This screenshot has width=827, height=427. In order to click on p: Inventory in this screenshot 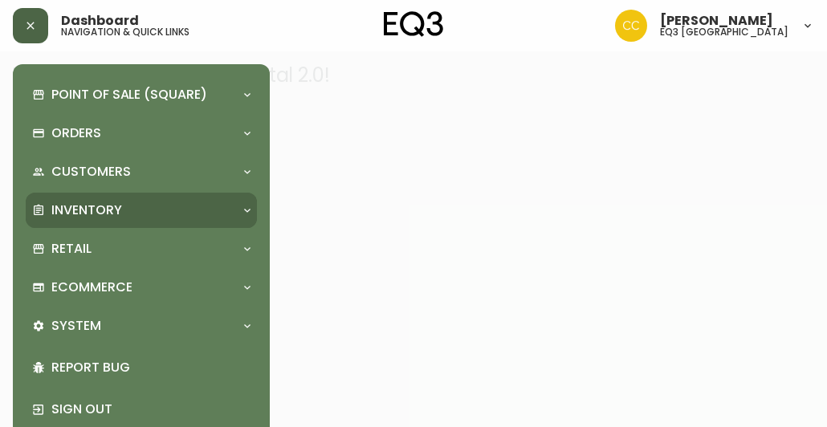, I will do `click(87, 210)`.